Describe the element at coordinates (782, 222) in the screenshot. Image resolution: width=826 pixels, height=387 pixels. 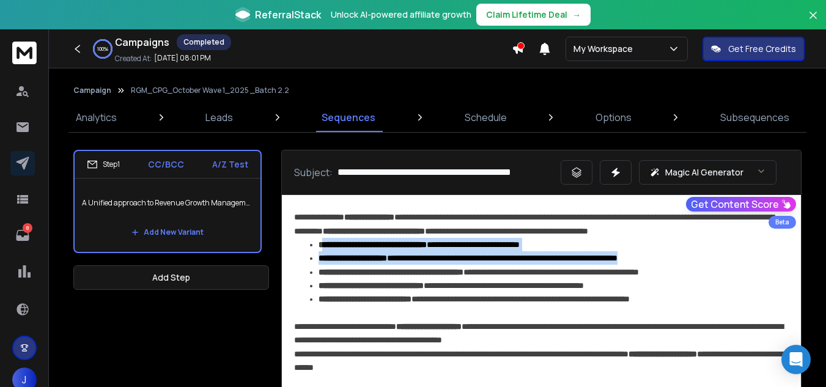
I see `div: Beta` at that location.